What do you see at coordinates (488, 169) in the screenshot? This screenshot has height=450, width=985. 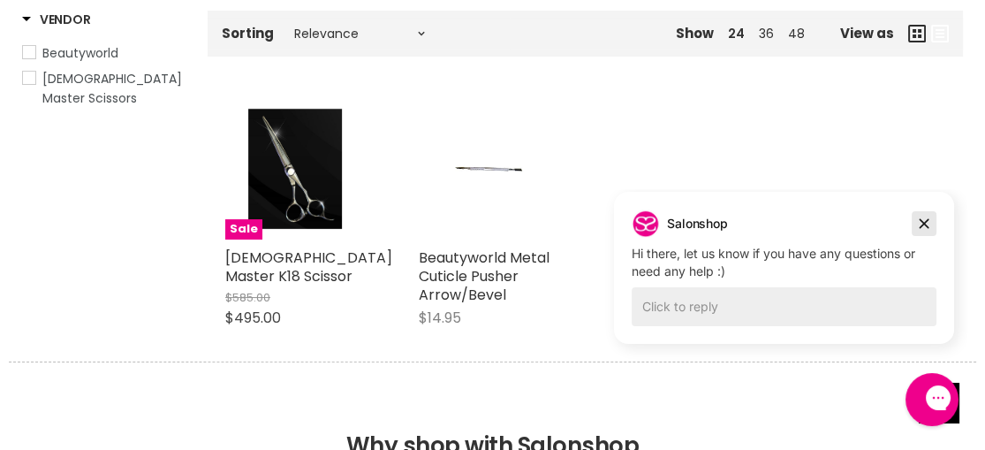 I see `img: Beautyworld Metal Cuticle Pusher Arrow/Bevel` at bounding box center [488, 169].